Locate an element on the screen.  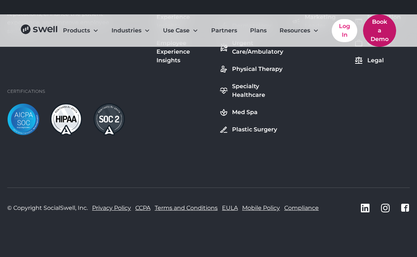
div: © Copyright SocialSwell, Inc. is located at coordinates (47, 208).